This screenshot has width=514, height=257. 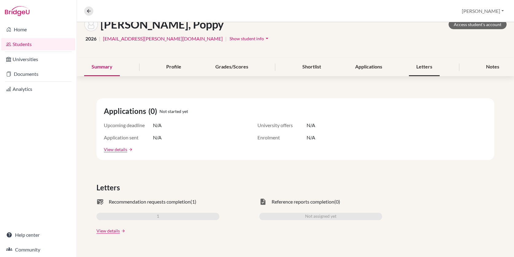 What do you see at coordinates (109, 188) in the screenshot?
I see `span: Letters` at bounding box center [109, 188].